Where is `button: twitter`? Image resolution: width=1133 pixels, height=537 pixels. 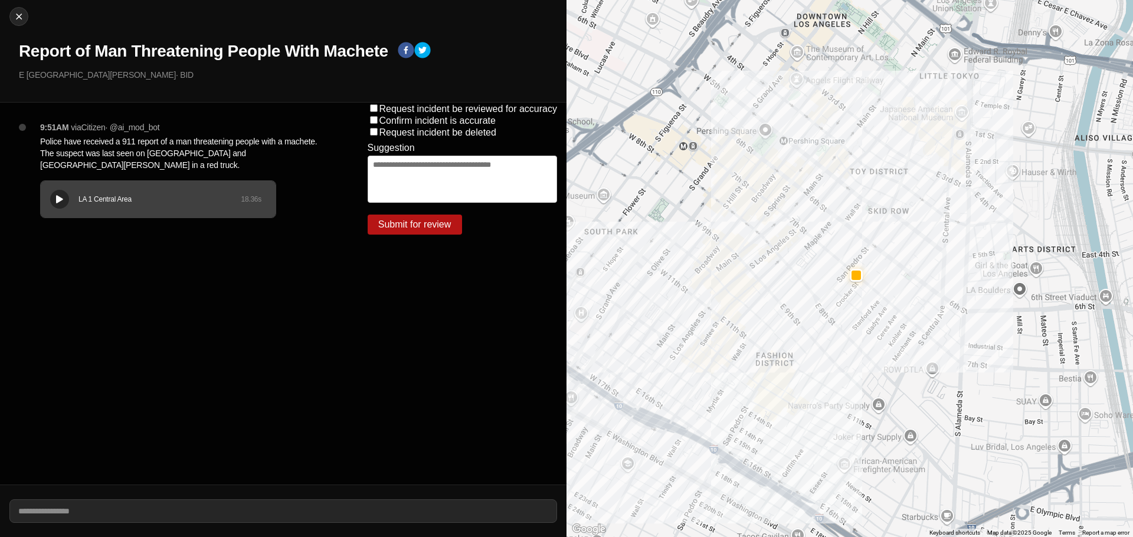
button: twitter is located at coordinates (422, 51).